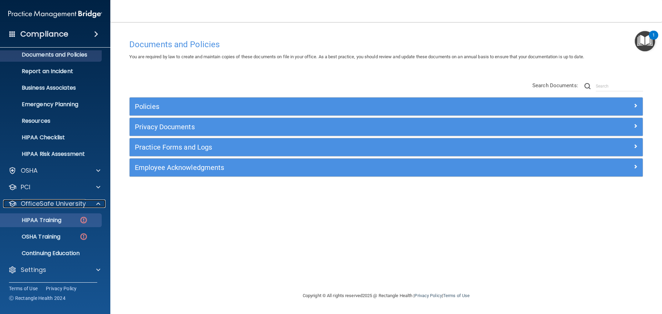 The width and height of the screenshot is (662, 314). What do you see at coordinates (386, 147) in the screenshot?
I see `a: Practice Forms and Logs` at bounding box center [386, 147].